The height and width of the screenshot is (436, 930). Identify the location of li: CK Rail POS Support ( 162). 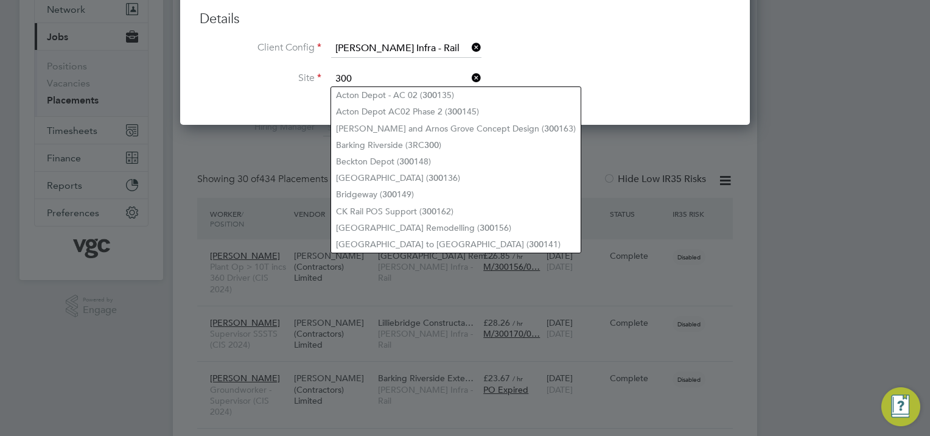
(456, 211).